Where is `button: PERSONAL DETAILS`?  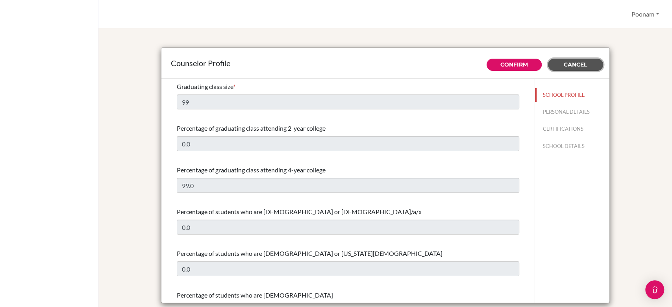 button: PERSONAL DETAILS is located at coordinates (572, 112).